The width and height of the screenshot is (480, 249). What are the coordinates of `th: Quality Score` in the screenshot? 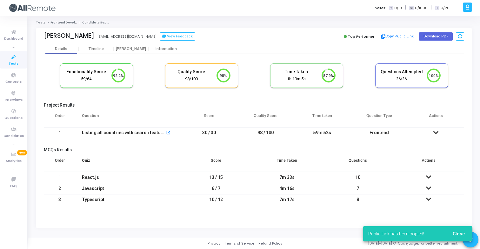 It's located at (266, 118).